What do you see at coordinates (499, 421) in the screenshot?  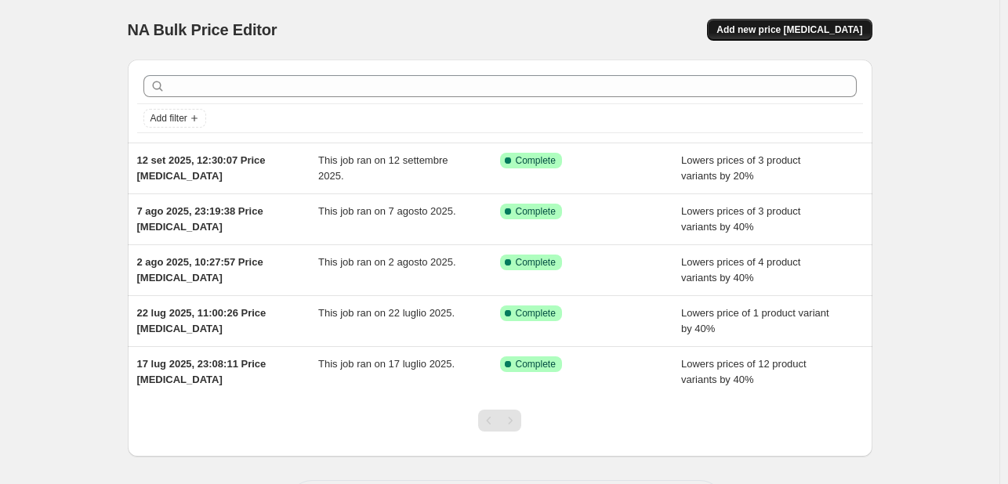 I see `nav: Pagination` at bounding box center [499, 421].